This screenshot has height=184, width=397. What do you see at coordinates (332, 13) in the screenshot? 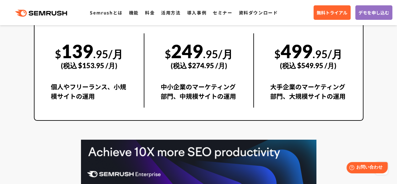
I see `a: 無料トライアル` at bounding box center [332, 13].